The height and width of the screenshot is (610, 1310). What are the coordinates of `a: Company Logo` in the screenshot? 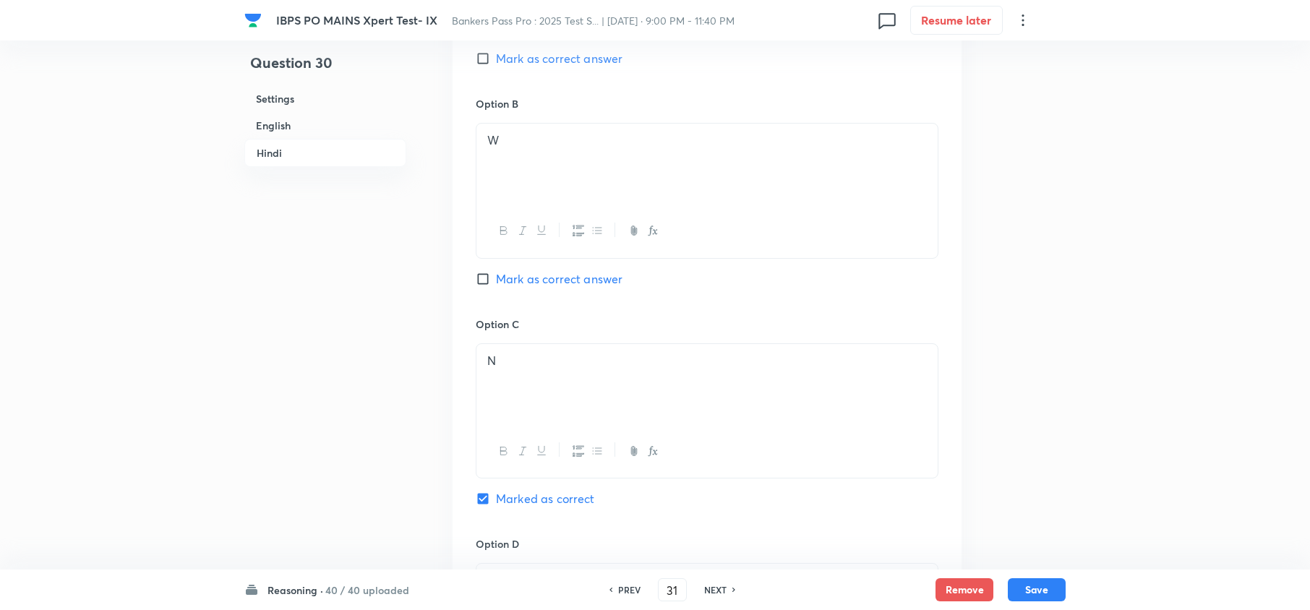 It's located at (254, 20).